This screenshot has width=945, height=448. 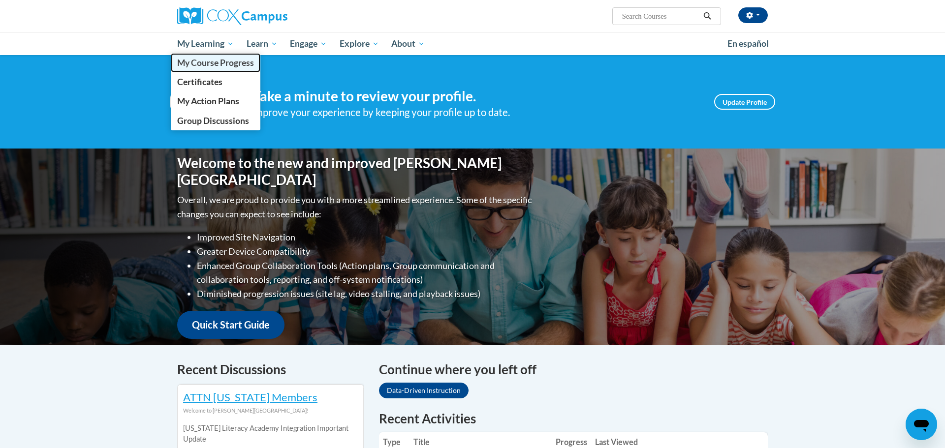 What do you see at coordinates (707, 16) in the screenshot?
I see `button: Search` at bounding box center [707, 16].